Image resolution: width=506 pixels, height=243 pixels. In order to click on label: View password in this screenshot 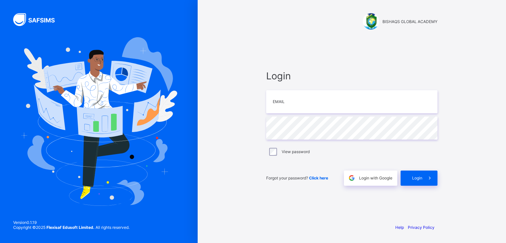, I will do `click(295, 152)`.